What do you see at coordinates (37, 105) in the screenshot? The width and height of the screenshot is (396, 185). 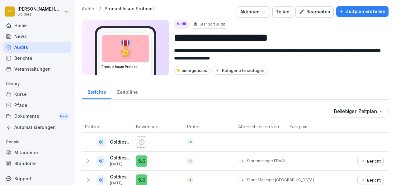 I see `div: Pfade` at bounding box center [37, 105].